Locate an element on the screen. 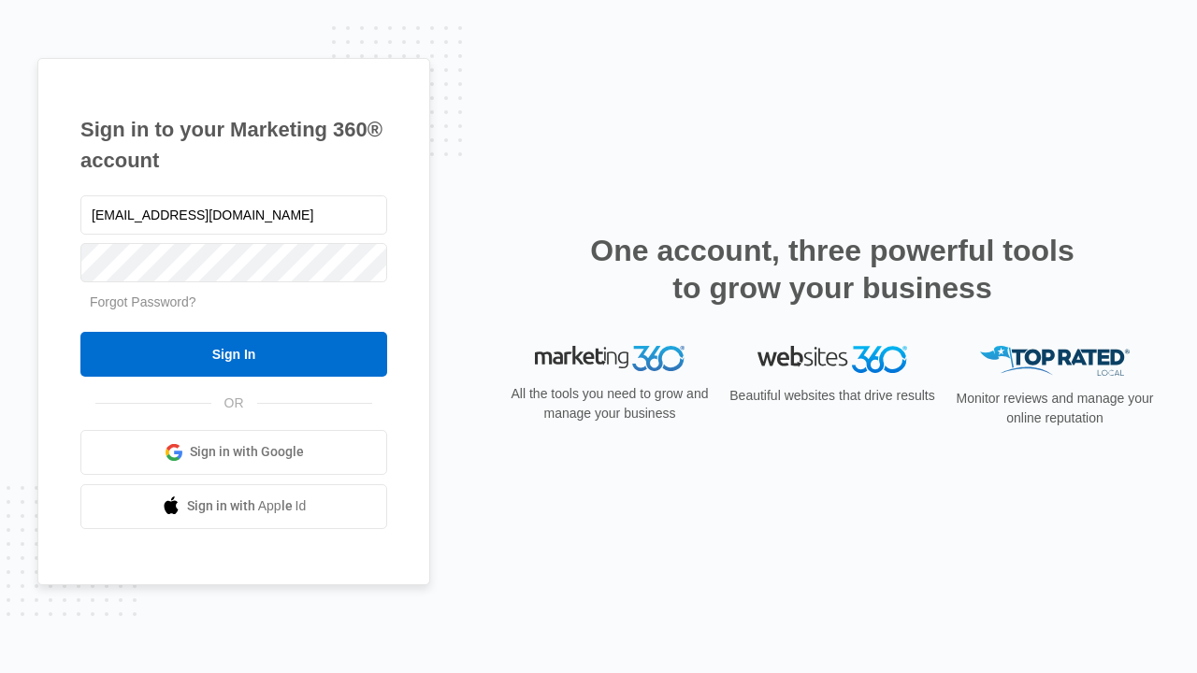 This screenshot has height=673, width=1197. p: Monitor reviews and manage your online reputation is located at coordinates (1055, 409).